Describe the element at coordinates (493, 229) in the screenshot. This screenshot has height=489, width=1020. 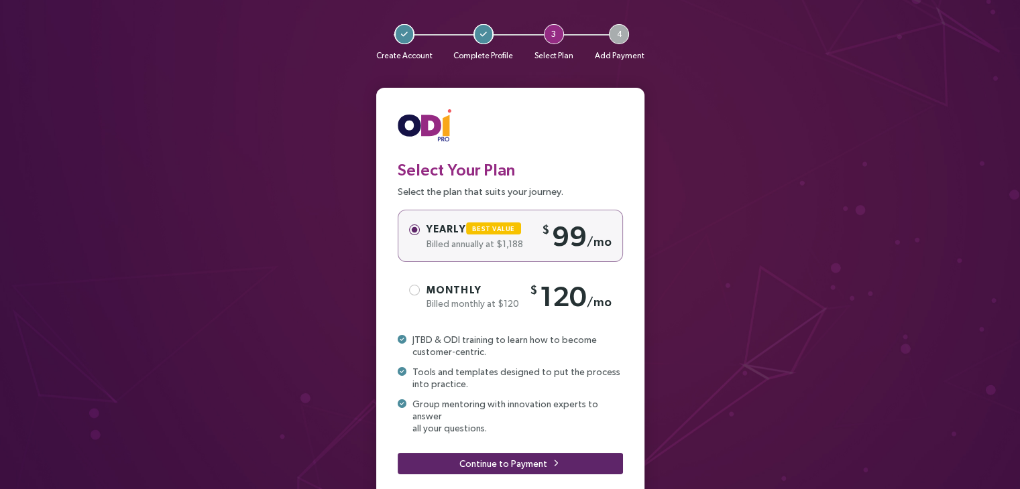
I see `span: Best Value` at that location.